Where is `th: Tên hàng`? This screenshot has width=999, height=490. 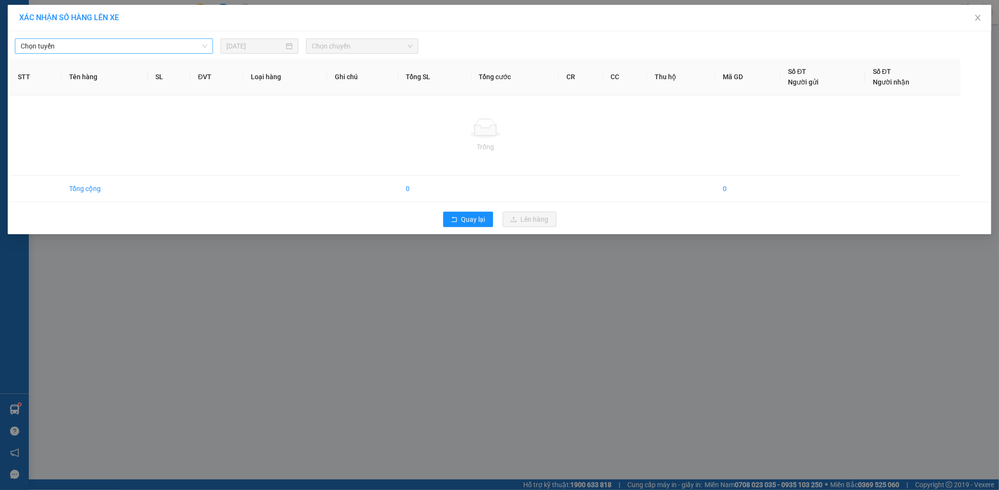
th: Tên hàng is located at coordinates (105, 77).